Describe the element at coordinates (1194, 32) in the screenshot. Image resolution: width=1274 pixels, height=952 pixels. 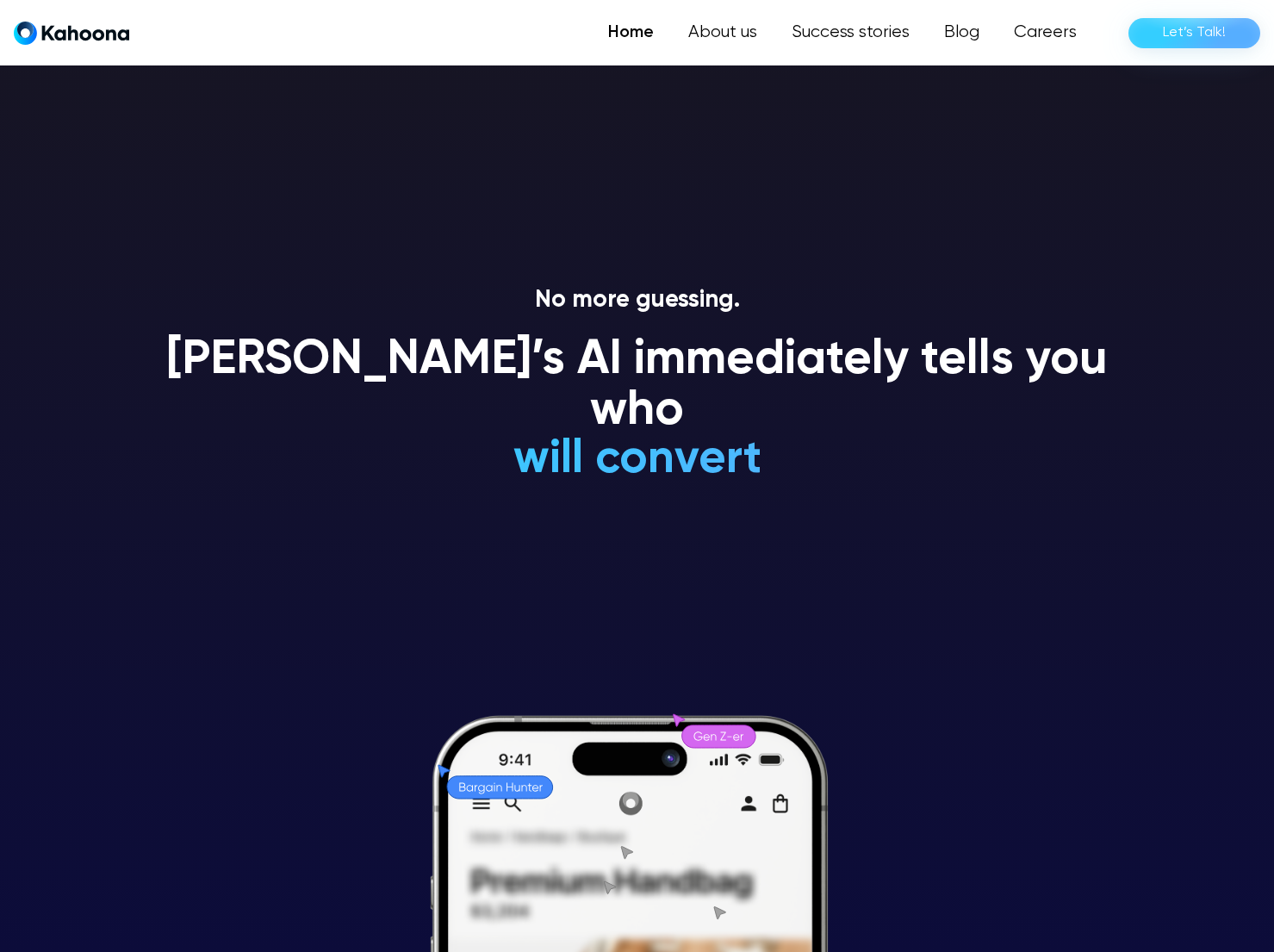
I see `a: Let’s Talk!` at that location.